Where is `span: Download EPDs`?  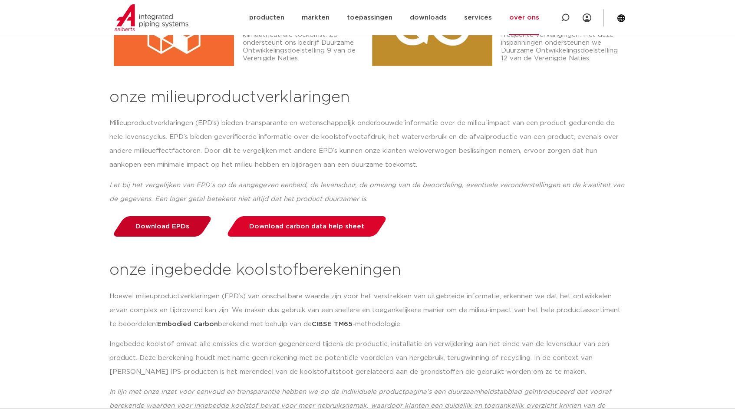
span: Download EPDs is located at coordinates (162, 226).